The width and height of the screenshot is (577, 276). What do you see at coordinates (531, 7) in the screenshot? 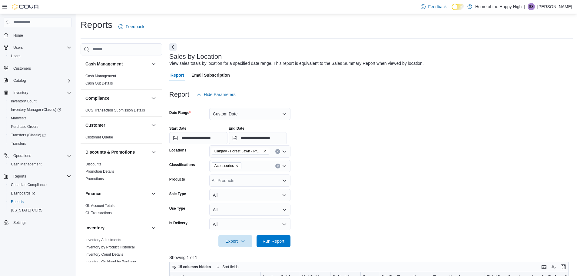
I see `div: Savanna Sturm` at bounding box center [531, 7].